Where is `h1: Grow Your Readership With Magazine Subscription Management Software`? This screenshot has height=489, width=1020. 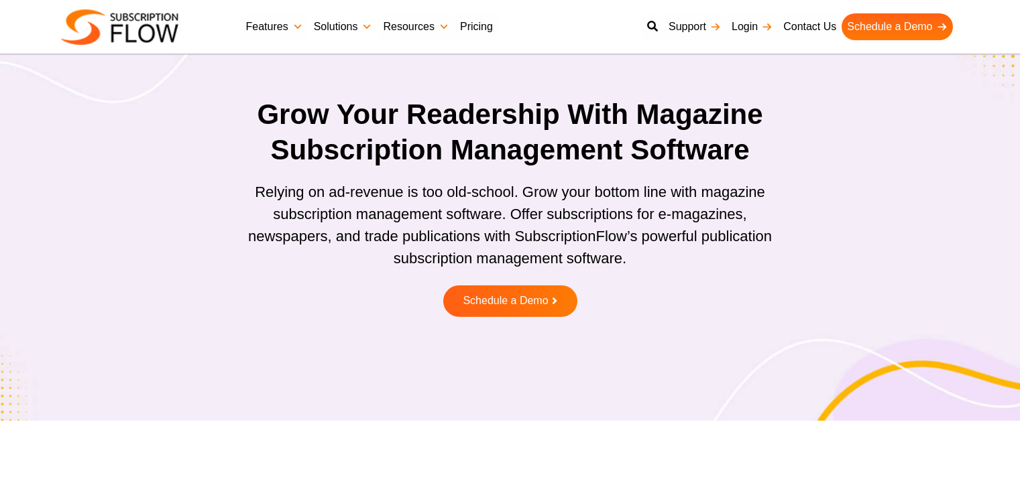 h1: Grow Your Readership With Magazine Subscription Management Software is located at coordinates (510, 132).